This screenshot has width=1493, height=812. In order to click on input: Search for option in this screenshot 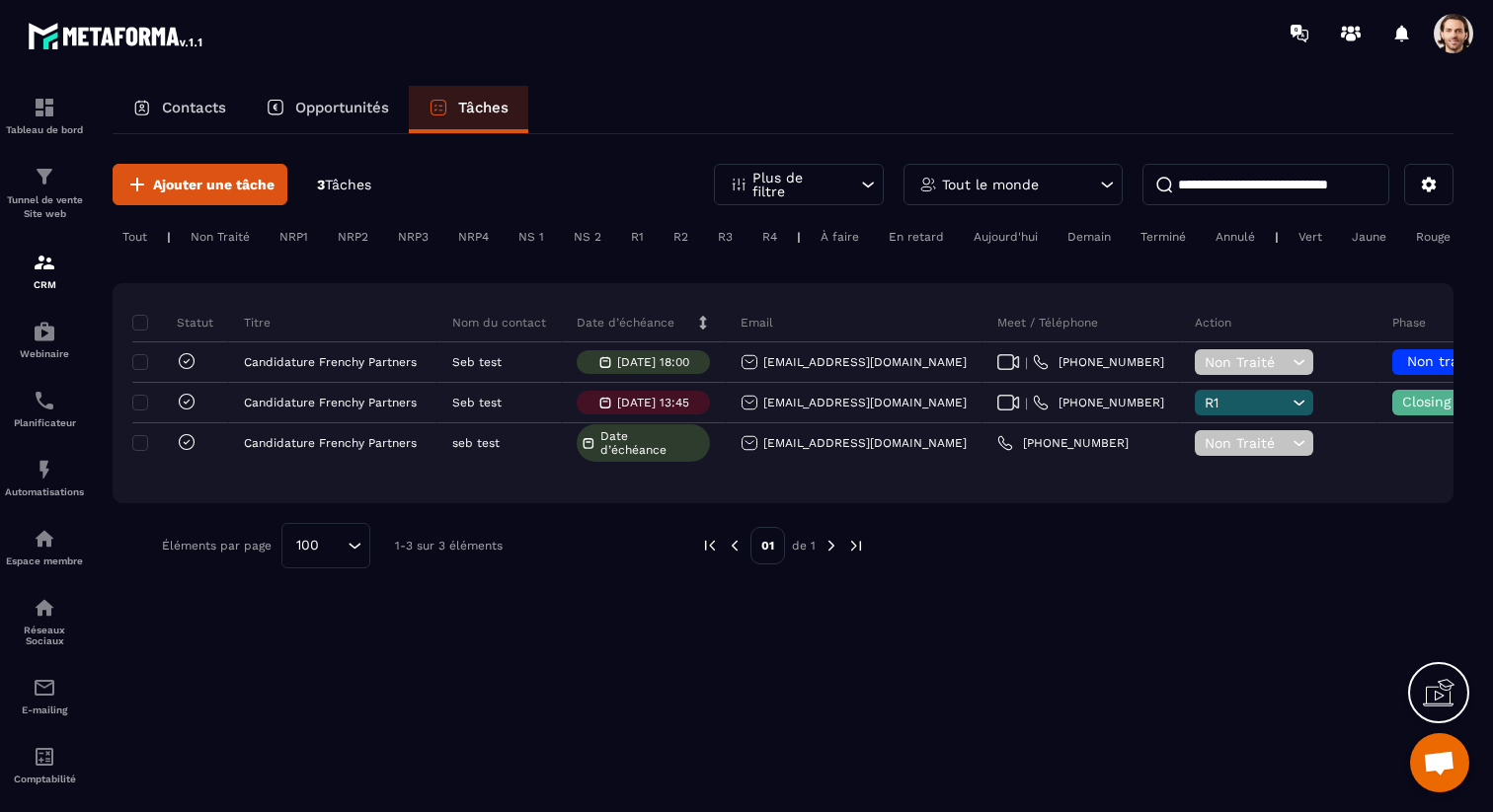, I will do `click(334, 546)`.